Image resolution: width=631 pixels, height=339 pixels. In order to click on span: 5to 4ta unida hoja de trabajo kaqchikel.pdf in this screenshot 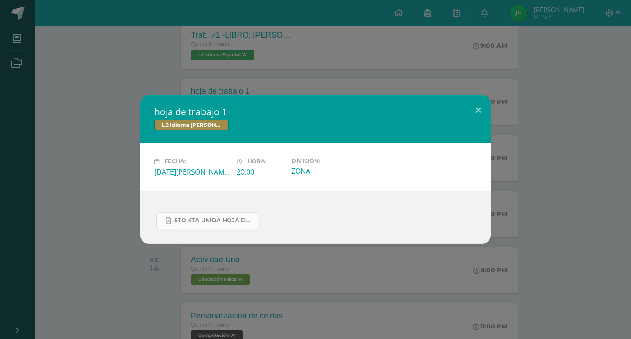, I will do `click(214, 221)`.